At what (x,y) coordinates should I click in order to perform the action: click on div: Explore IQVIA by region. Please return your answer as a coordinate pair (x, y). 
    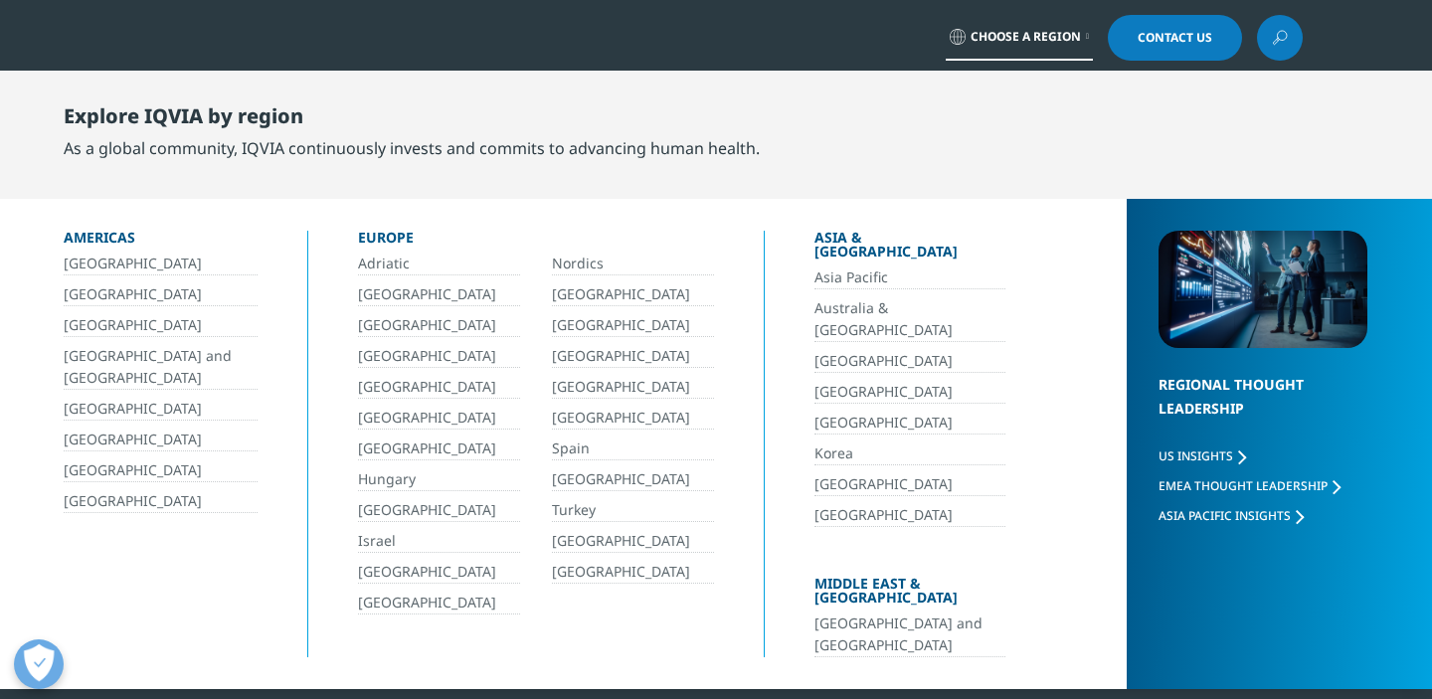
    Looking at the image, I should click on (412, 120).